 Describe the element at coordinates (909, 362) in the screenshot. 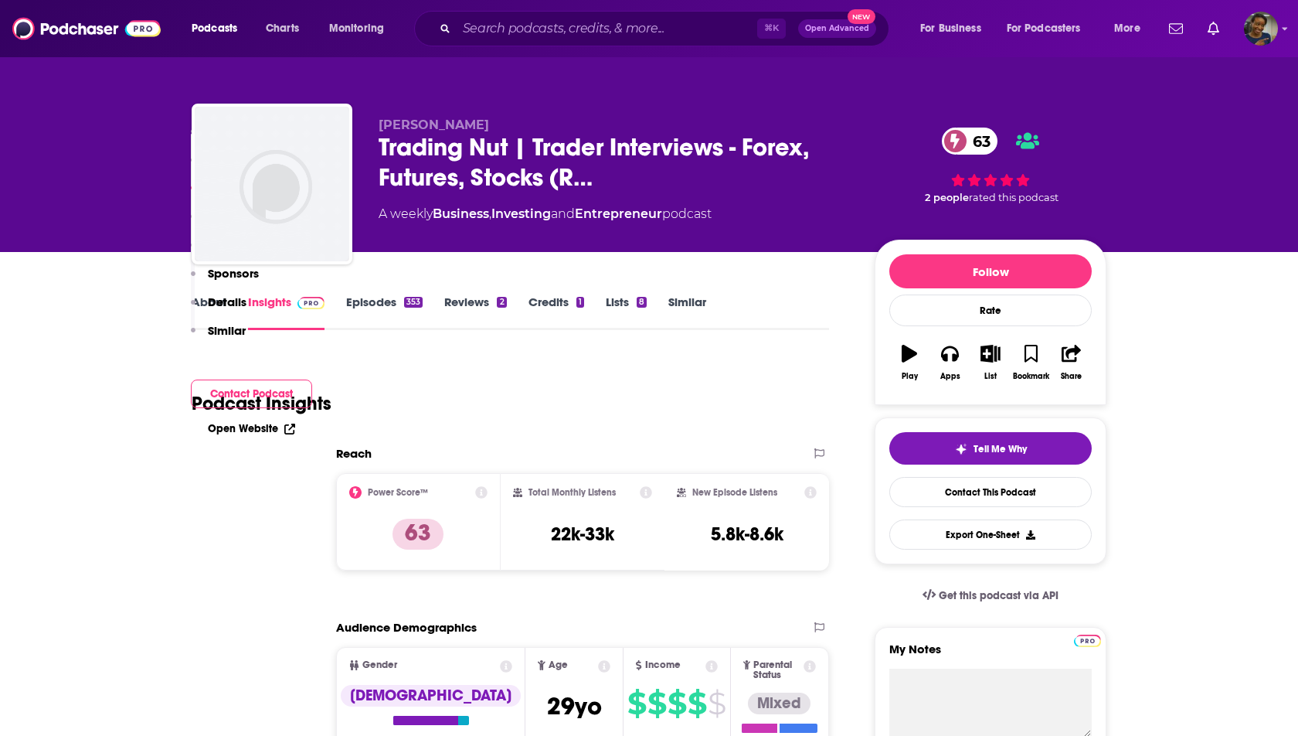

I see `button: Play` at that location.